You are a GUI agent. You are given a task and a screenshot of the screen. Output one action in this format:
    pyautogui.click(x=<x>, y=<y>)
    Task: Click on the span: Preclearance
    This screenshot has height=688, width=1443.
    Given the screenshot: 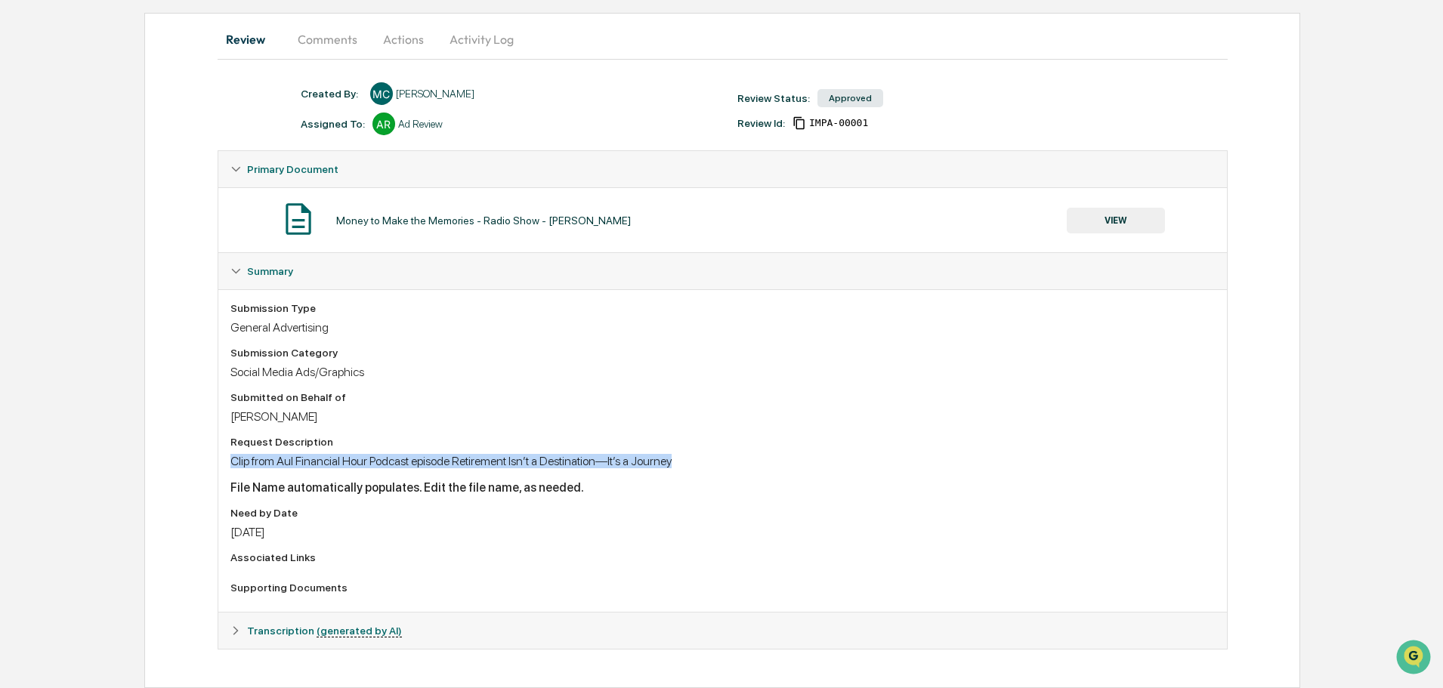 What is the action you would take?
    pyautogui.click(x=63, y=198)
    